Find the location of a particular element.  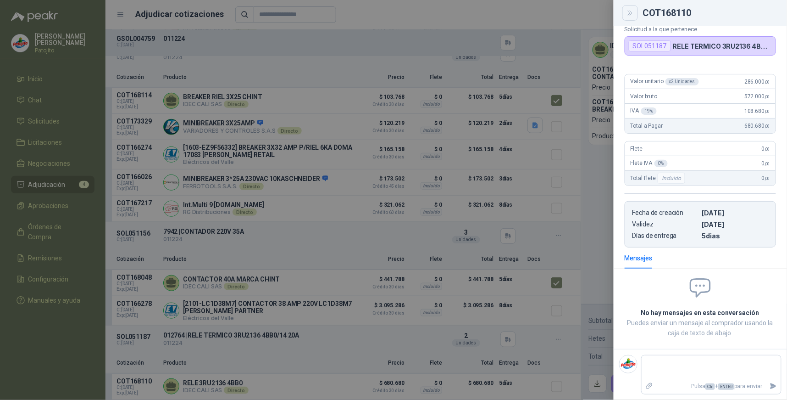

p: Puedes enviar un mensaje al comprador usando la caja de texto de abajo. is located at coordinates (701, 328).